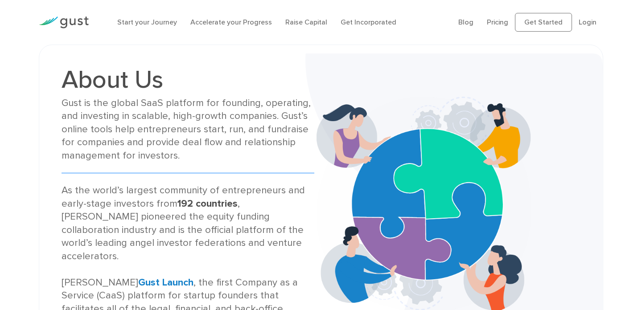 The height and width of the screenshot is (310, 642). I want to click on a: Get Started, so click(544, 22).